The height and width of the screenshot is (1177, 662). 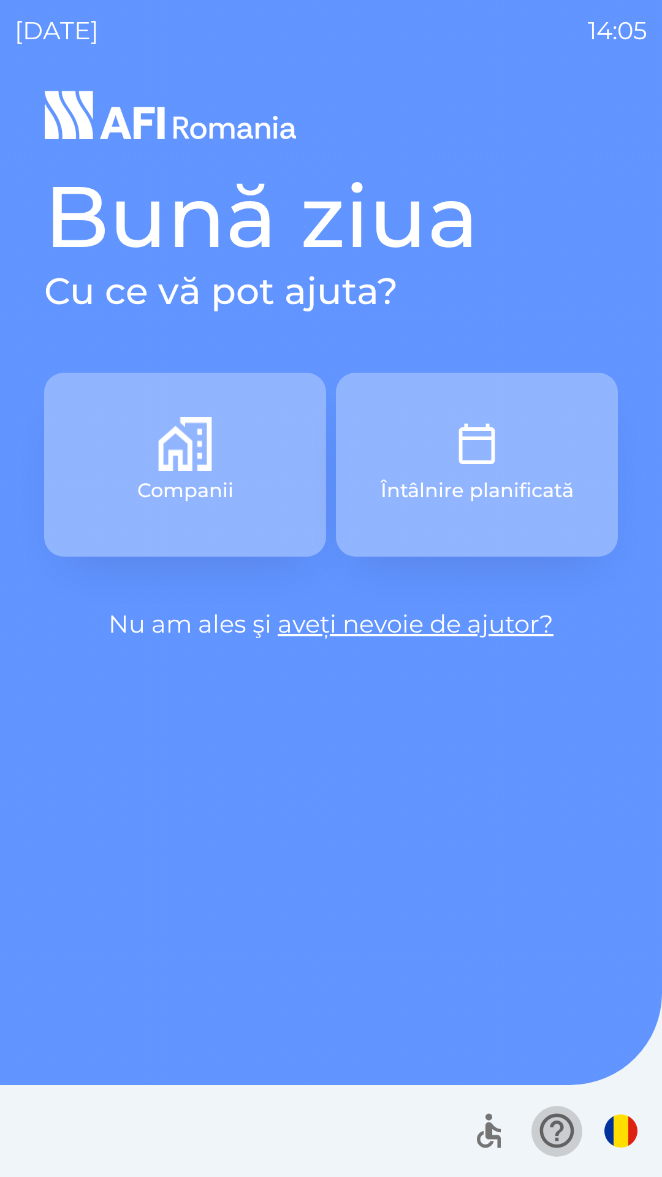 What do you see at coordinates (185, 444) in the screenshot?
I see `img: b9f982fa-e31d-4f99-8b4a-6499fa97f7a5.png` at bounding box center [185, 444].